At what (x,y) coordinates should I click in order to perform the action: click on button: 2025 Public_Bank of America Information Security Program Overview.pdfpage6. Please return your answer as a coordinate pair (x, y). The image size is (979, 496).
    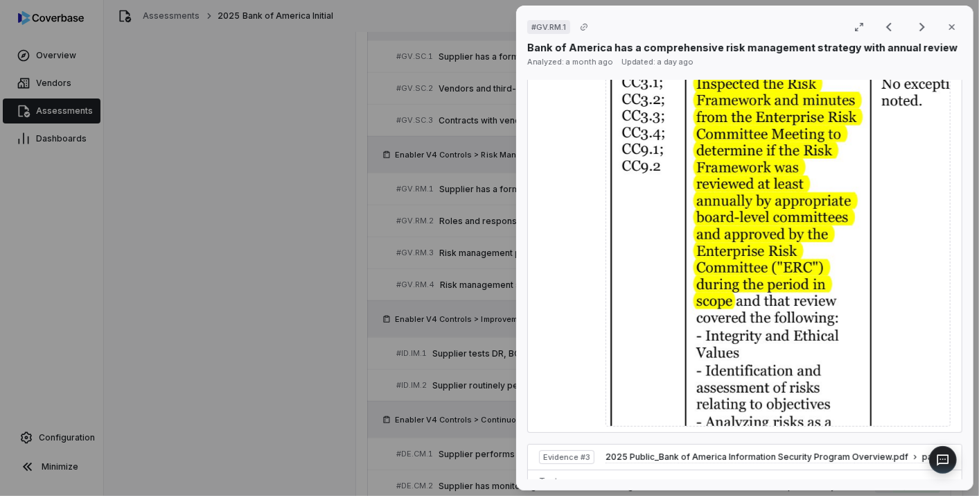
    Looking at the image, I should click on (778, 457).